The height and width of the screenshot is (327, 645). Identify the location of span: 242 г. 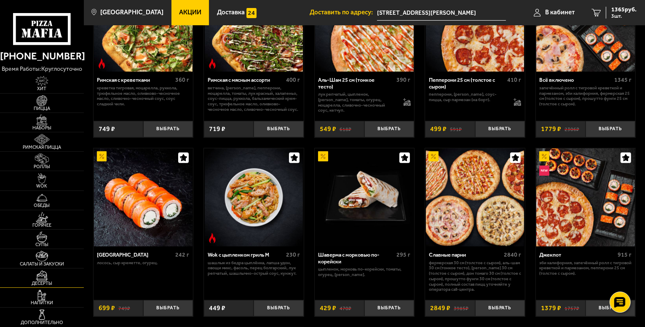
(182, 255).